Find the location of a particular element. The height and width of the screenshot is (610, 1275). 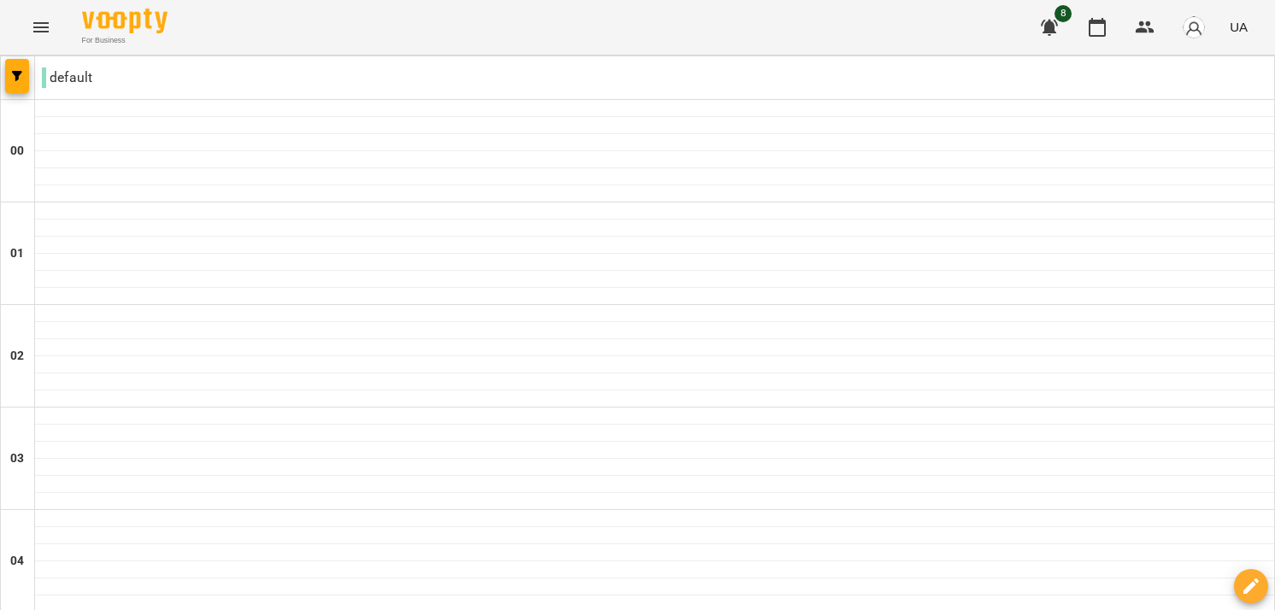

h6: 03 is located at coordinates (17, 459).